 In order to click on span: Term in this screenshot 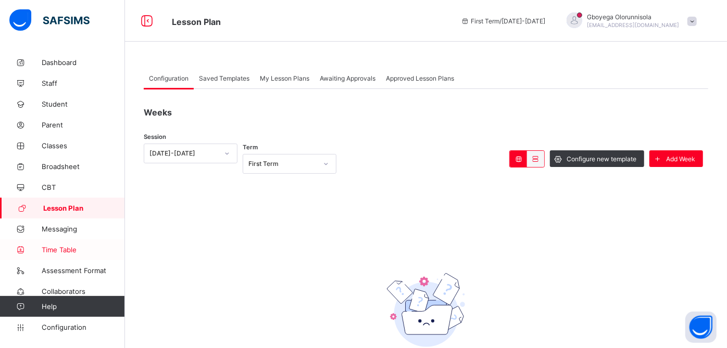, I will do `click(250, 147)`.